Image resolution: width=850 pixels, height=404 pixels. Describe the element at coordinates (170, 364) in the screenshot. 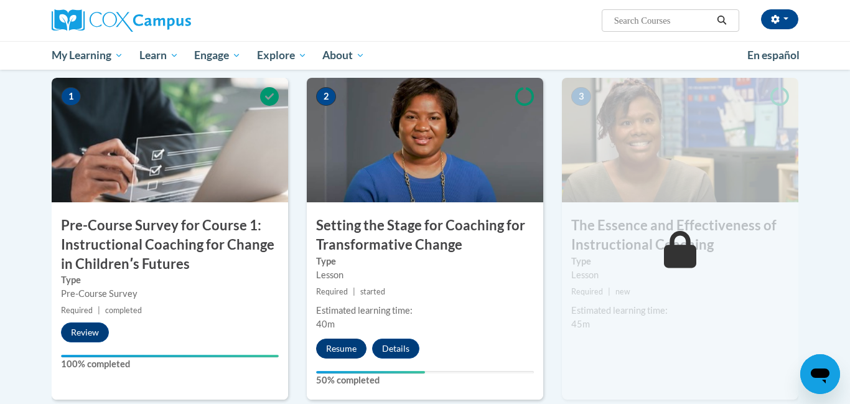

I see `label: 100% completed` at that location.